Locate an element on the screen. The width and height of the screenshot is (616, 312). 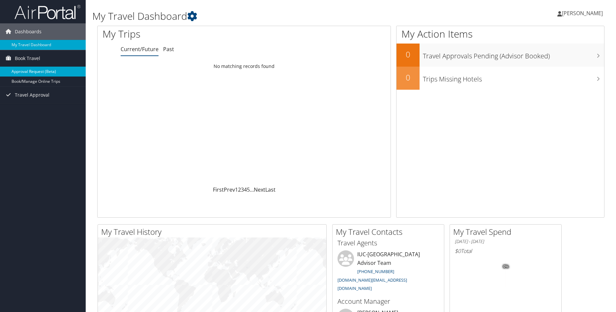
a: 4 is located at coordinates (245, 190).